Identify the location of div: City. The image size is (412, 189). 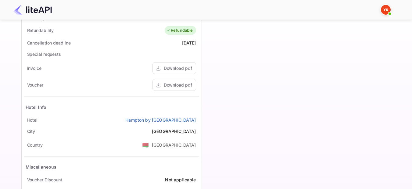
(31, 131).